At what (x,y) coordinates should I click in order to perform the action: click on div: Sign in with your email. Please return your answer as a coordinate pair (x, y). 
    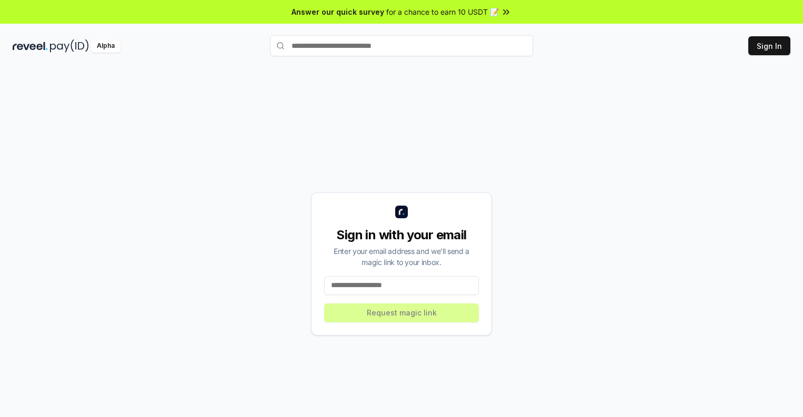
    Looking at the image, I should click on (401, 235).